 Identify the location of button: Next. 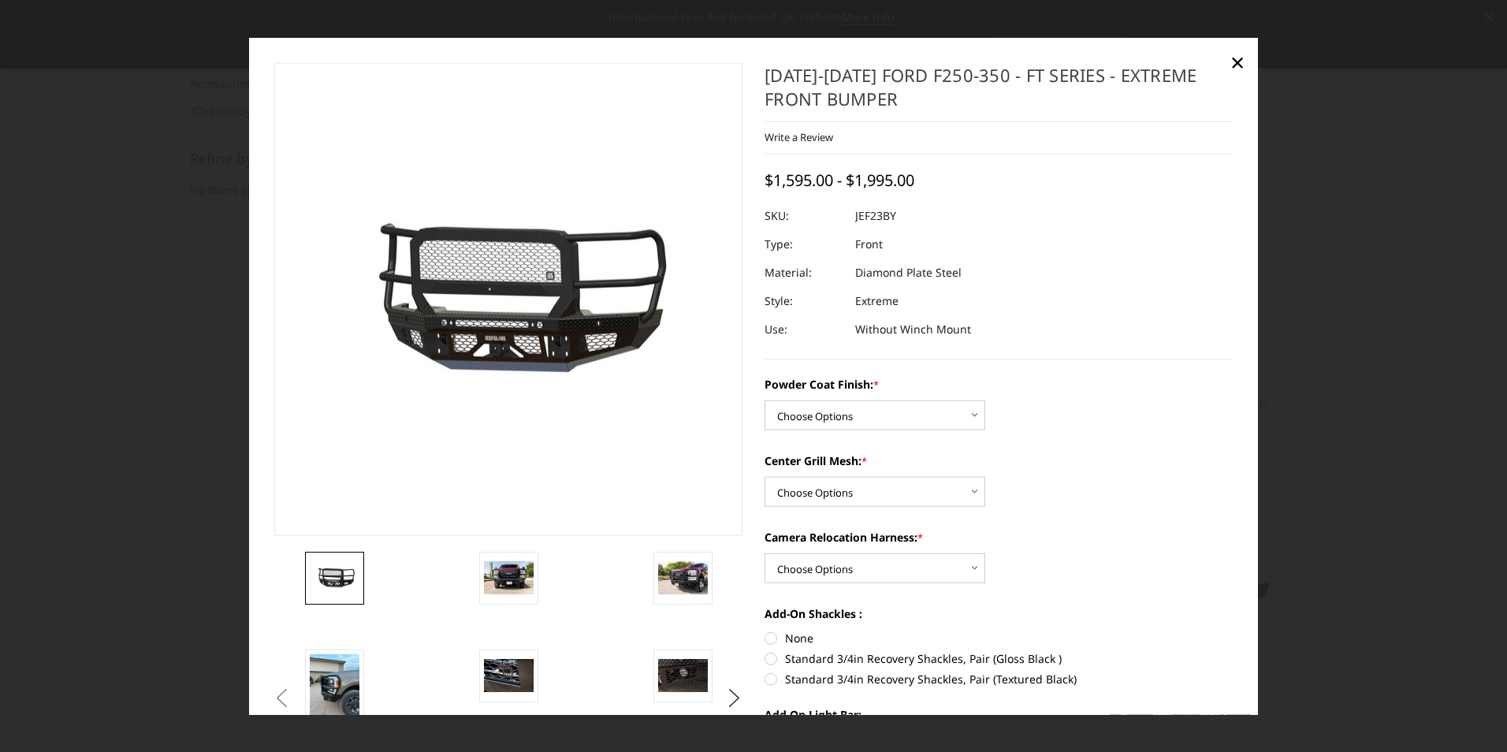
(734, 697).